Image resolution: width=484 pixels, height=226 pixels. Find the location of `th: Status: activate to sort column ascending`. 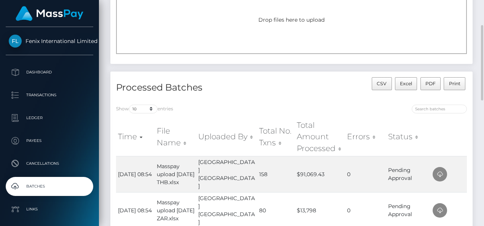

th: Status: activate to sort column ascending is located at coordinates (409, 137).